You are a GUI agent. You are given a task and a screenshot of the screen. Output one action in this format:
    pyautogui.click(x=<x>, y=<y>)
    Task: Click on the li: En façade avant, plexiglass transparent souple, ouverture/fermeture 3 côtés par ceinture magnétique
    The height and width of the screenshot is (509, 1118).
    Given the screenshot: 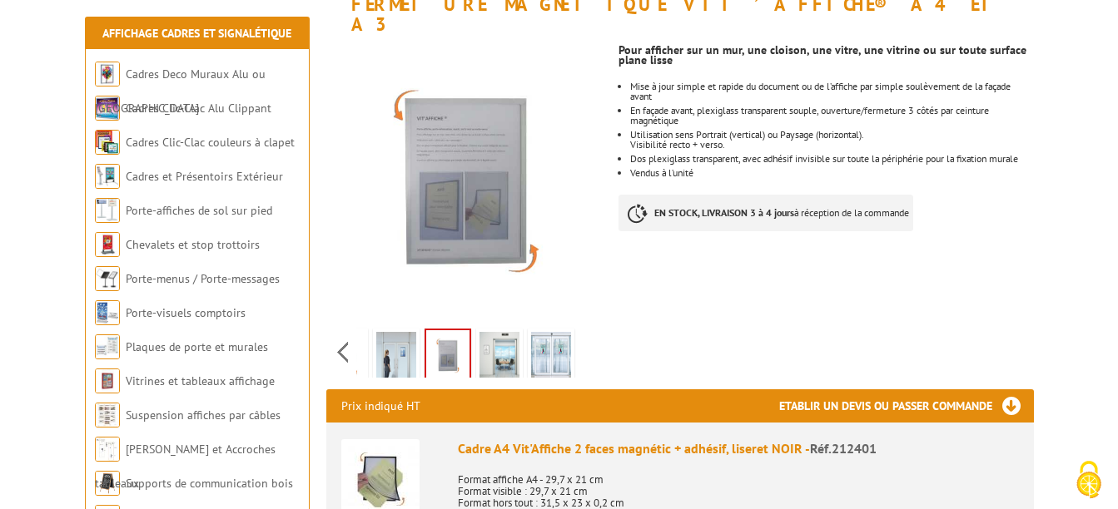 What is the action you would take?
    pyautogui.click(x=831, y=116)
    